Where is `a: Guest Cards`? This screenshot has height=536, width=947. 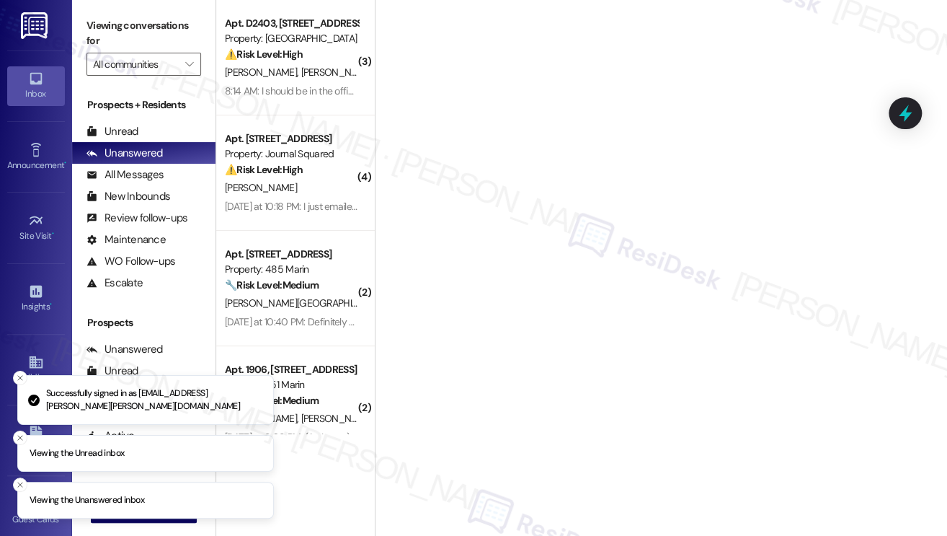
a: Guest Cards is located at coordinates (36, 511).